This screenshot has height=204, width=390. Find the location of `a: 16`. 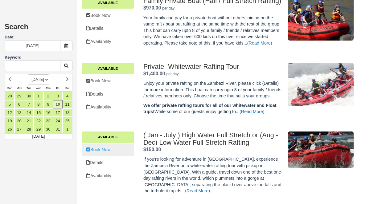

a: 16 is located at coordinates (48, 113).